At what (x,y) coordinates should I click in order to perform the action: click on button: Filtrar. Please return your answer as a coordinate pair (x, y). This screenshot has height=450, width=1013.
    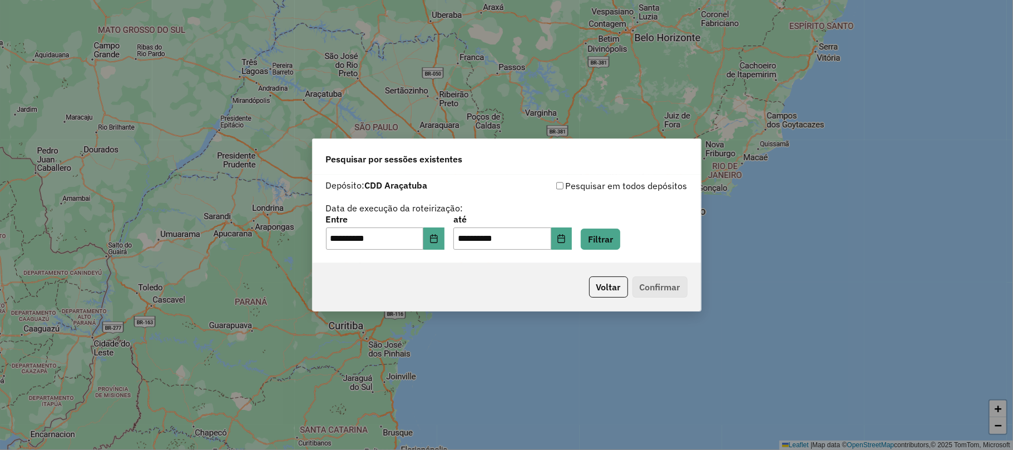
    Looking at the image, I should click on (600, 239).